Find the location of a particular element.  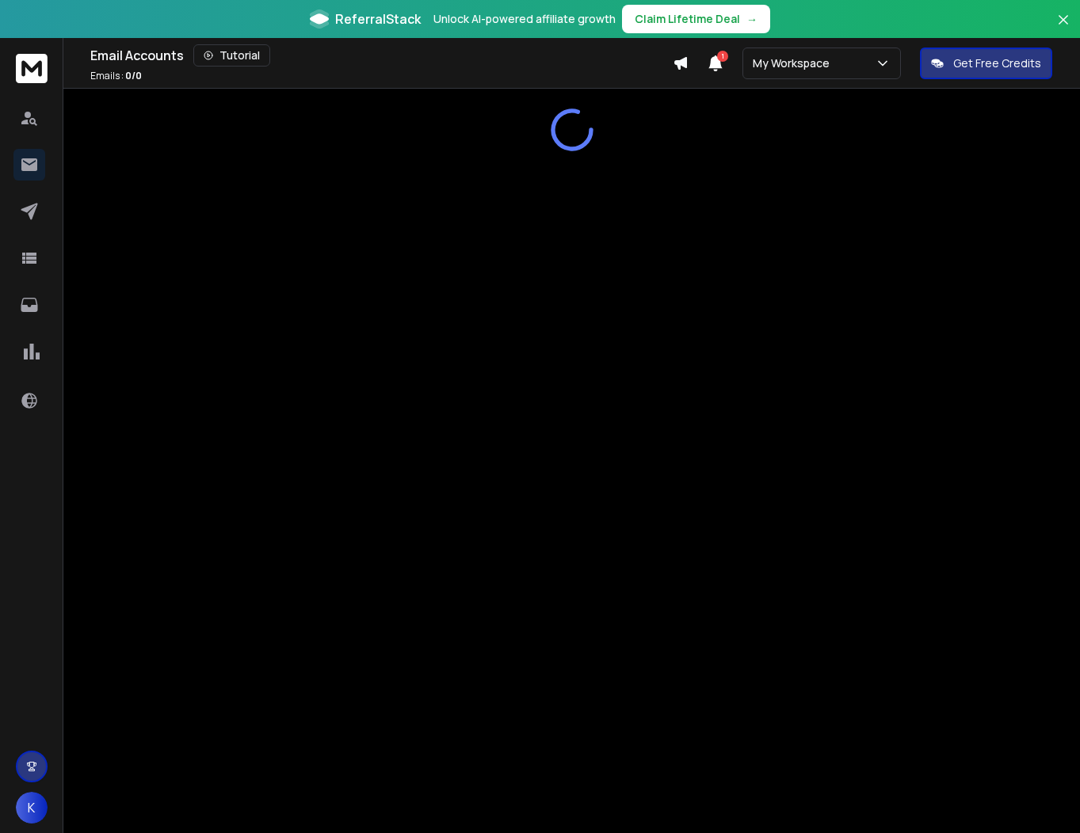

span: 1 is located at coordinates (722, 56).